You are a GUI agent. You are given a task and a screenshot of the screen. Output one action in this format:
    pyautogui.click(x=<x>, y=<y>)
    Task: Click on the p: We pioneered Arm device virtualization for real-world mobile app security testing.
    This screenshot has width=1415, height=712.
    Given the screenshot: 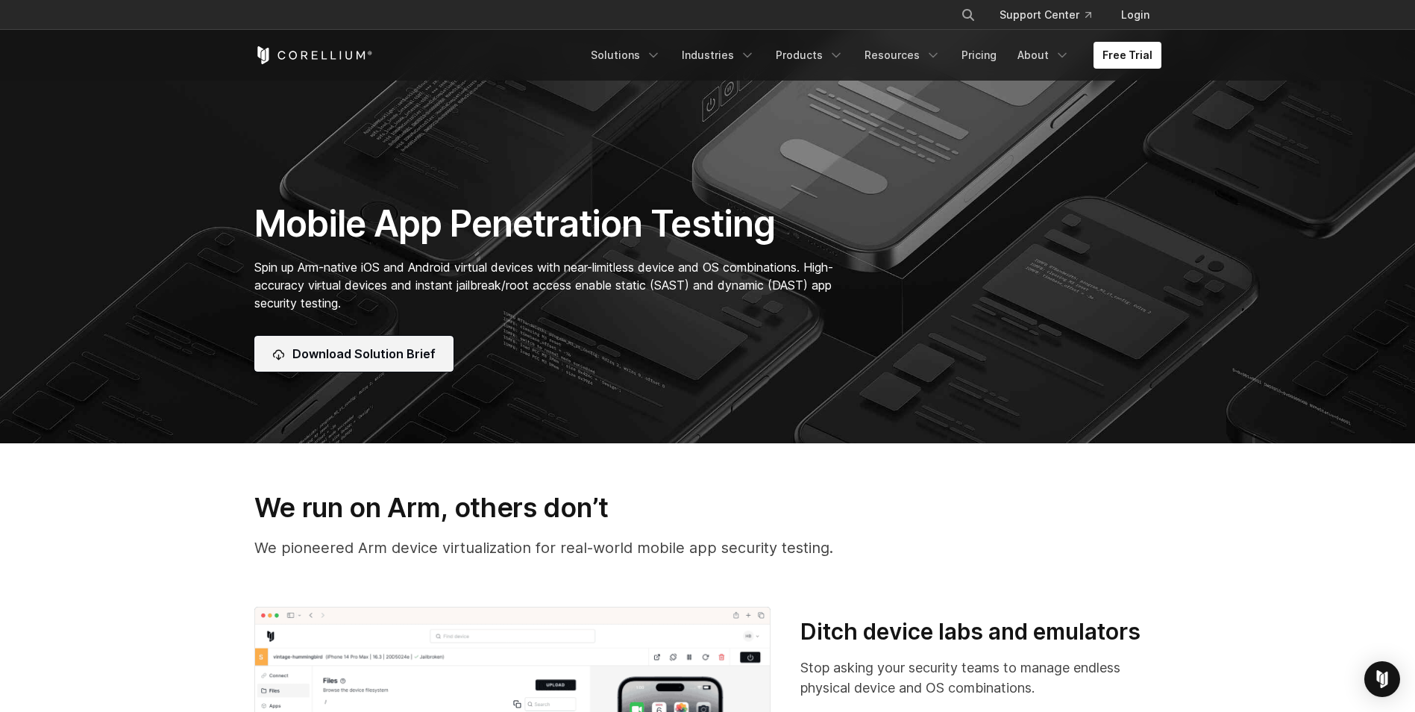 What is the action you would take?
    pyautogui.click(x=708, y=547)
    